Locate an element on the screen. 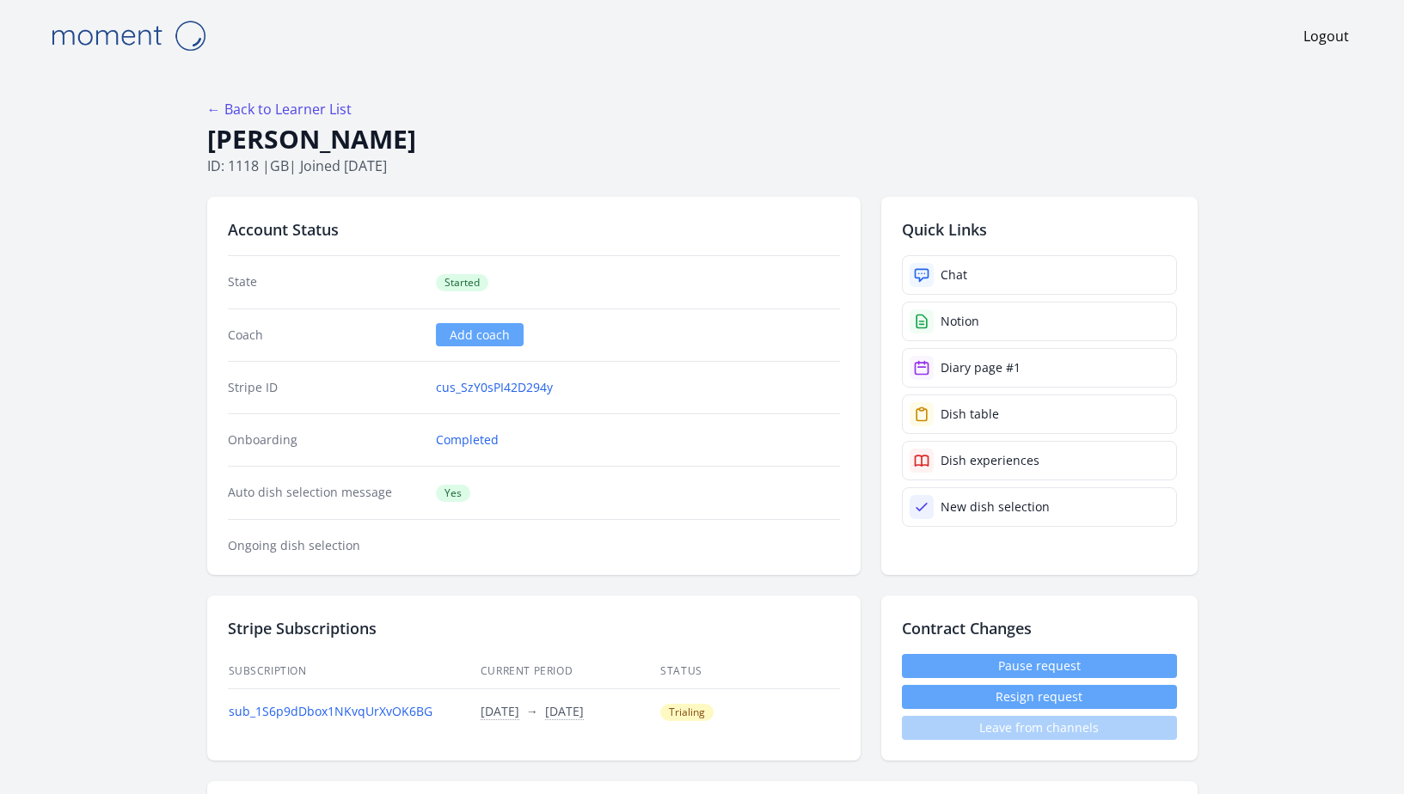 The width and height of the screenshot is (1404, 794). dt: Stripe ID is located at coordinates (325, 388).